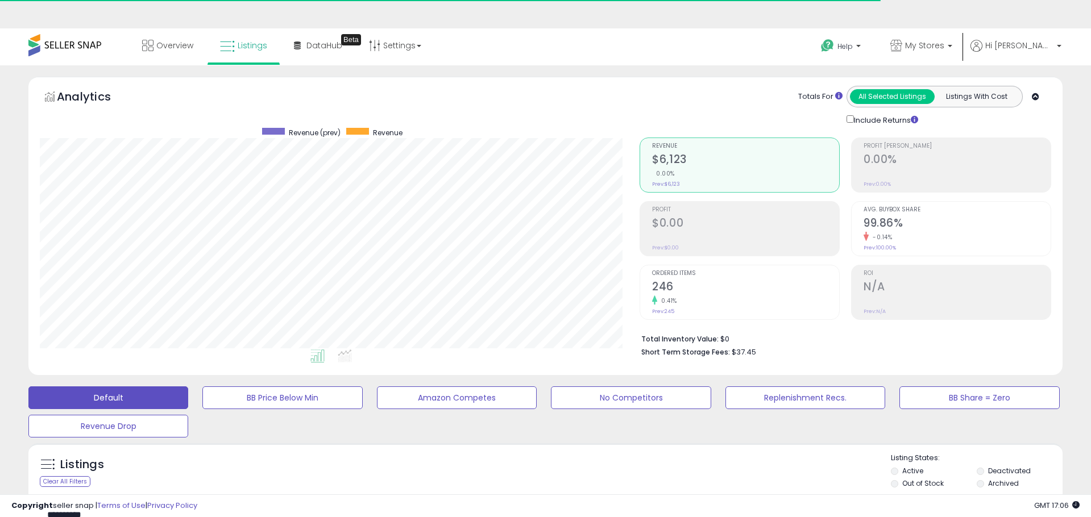  I want to click on a: Help, so click(842, 48).